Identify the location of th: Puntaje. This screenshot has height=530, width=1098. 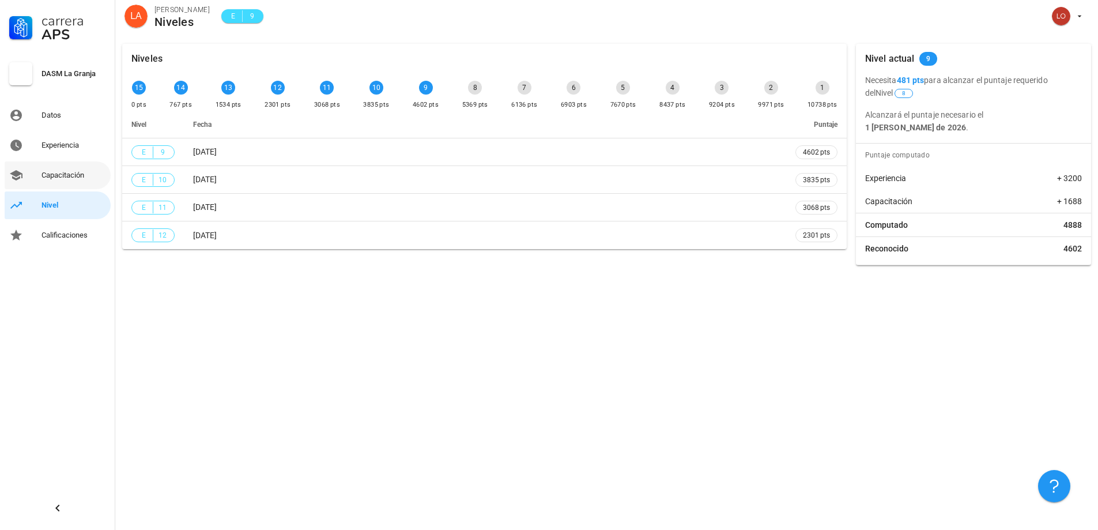
(816, 125).